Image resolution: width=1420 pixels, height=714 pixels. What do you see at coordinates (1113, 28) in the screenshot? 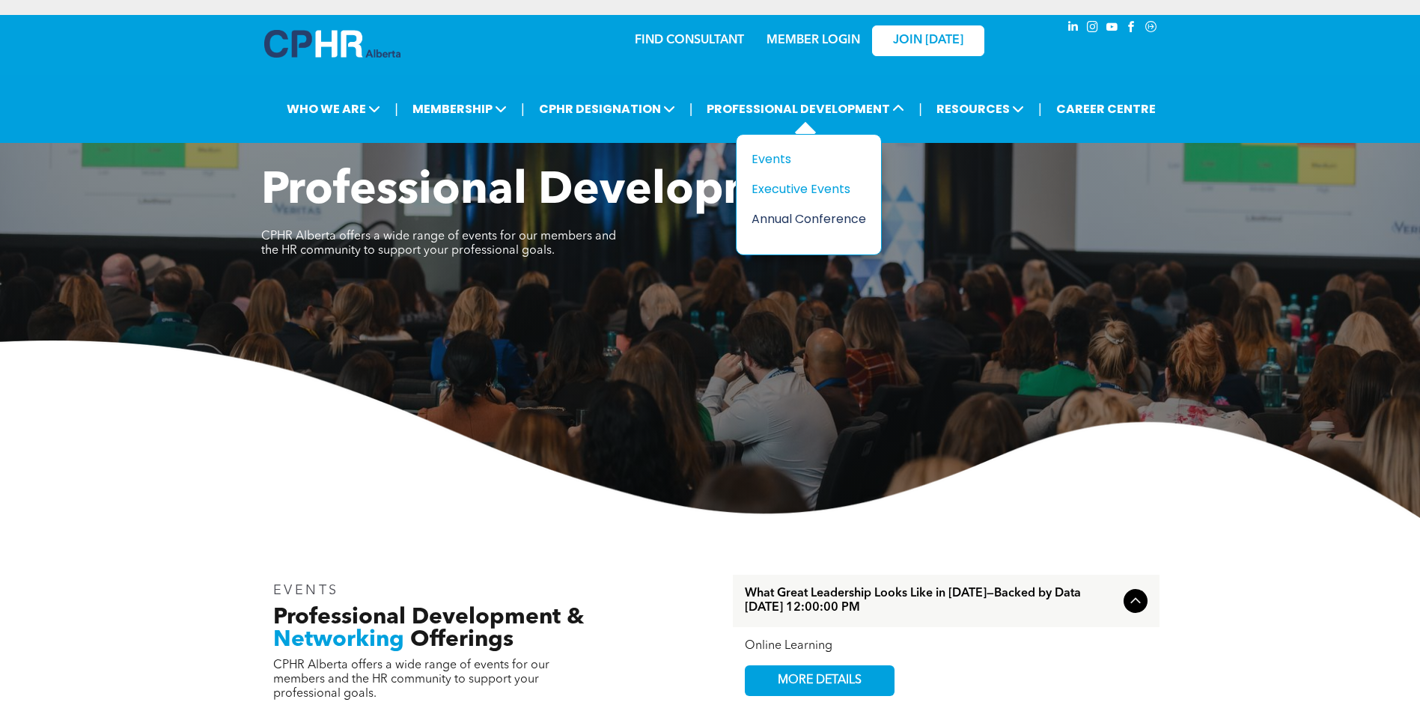
I see `a: youtube` at bounding box center [1113, 28].